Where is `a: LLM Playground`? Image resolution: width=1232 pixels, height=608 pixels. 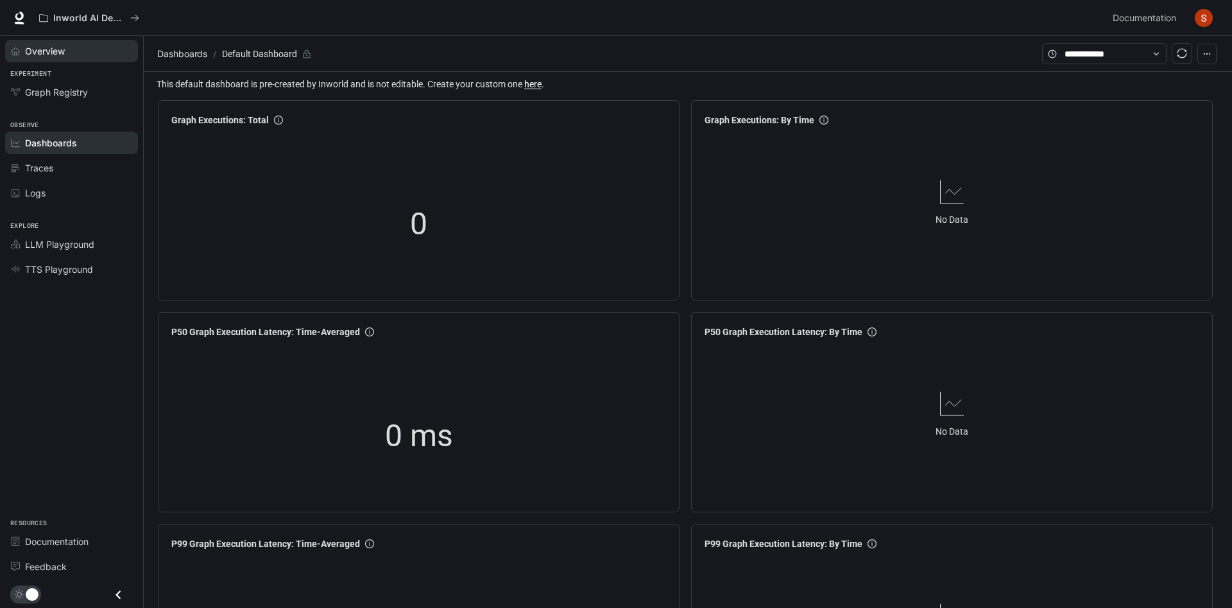
a: LLM Playground is located at coordinates (71, 244).